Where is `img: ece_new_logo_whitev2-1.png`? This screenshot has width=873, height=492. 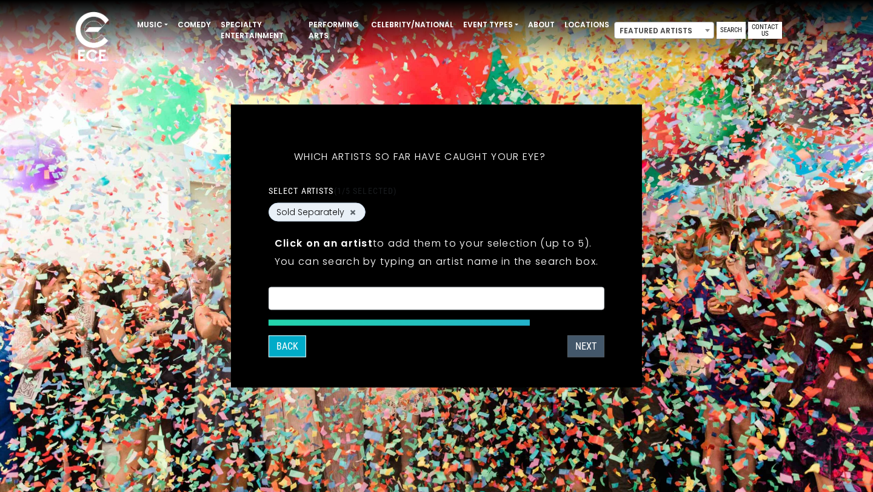
img: ece_new_logo_whitev2-1.png is located at coordinates (92, 38).